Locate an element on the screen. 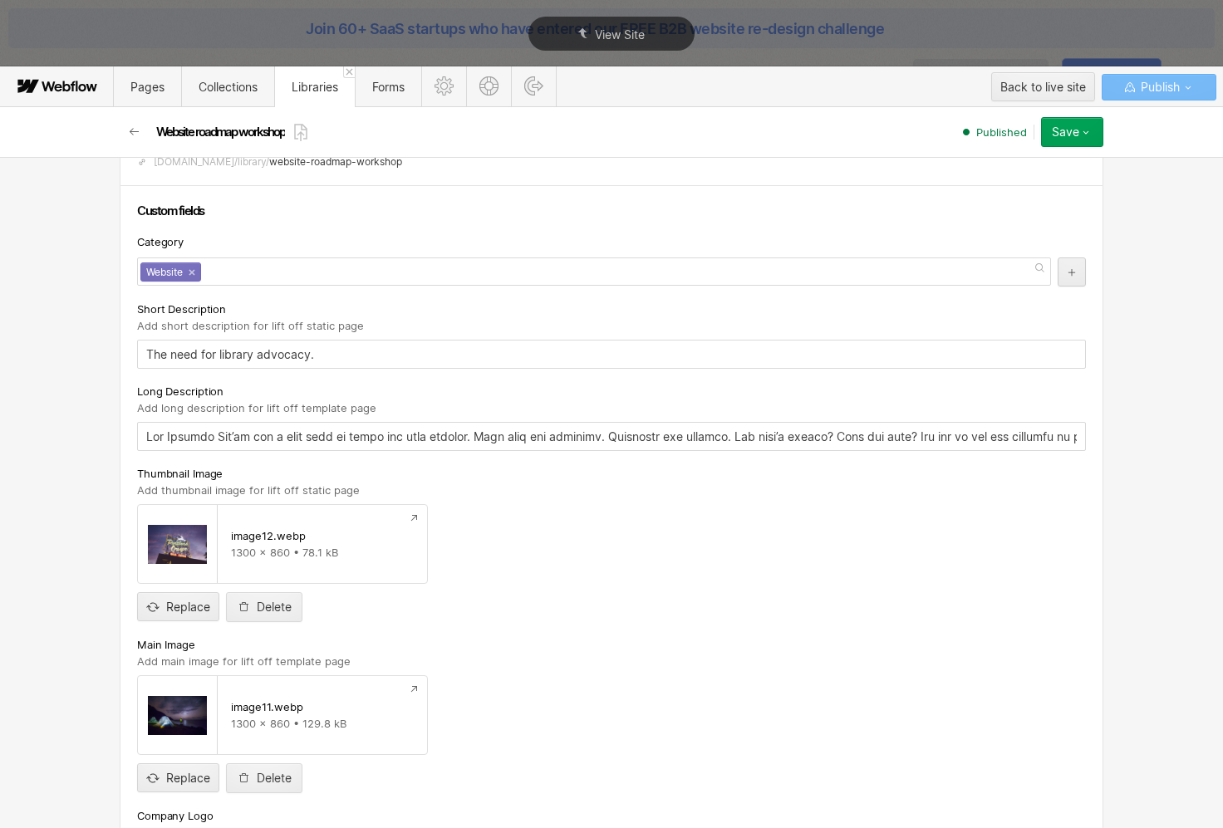 This screenshot has height=828, width=1223. span: Collections is located at coordinates (228, 86).